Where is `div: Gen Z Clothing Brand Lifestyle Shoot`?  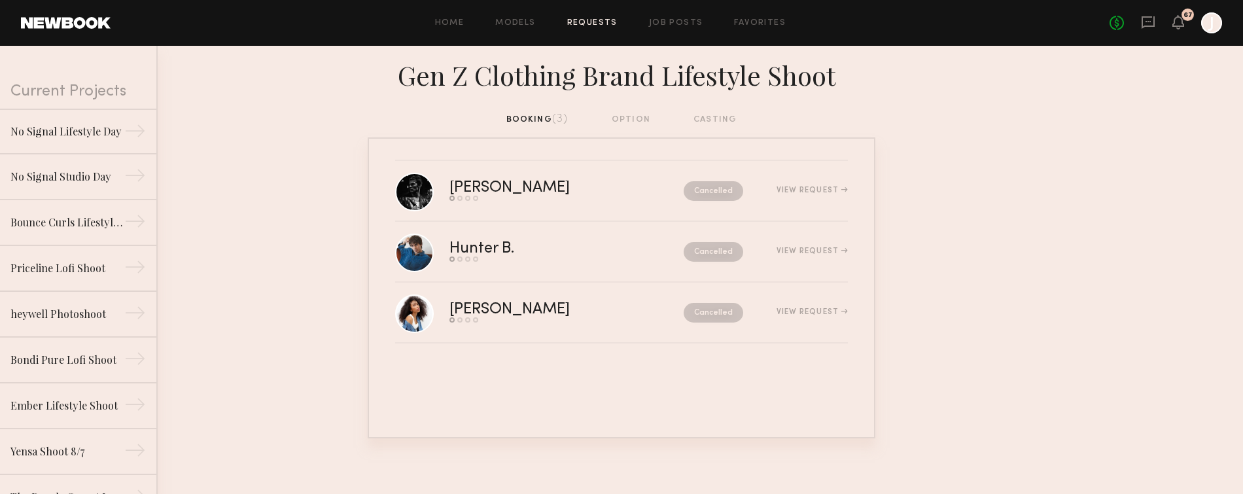 div: Gen Z Clothing Brand Lifestyle Shoot is located at coordinates (621, 74).